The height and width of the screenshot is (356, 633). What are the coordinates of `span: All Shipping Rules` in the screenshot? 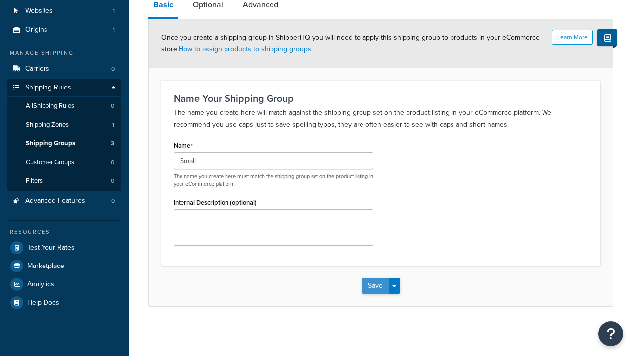 It's located at (50, 106).